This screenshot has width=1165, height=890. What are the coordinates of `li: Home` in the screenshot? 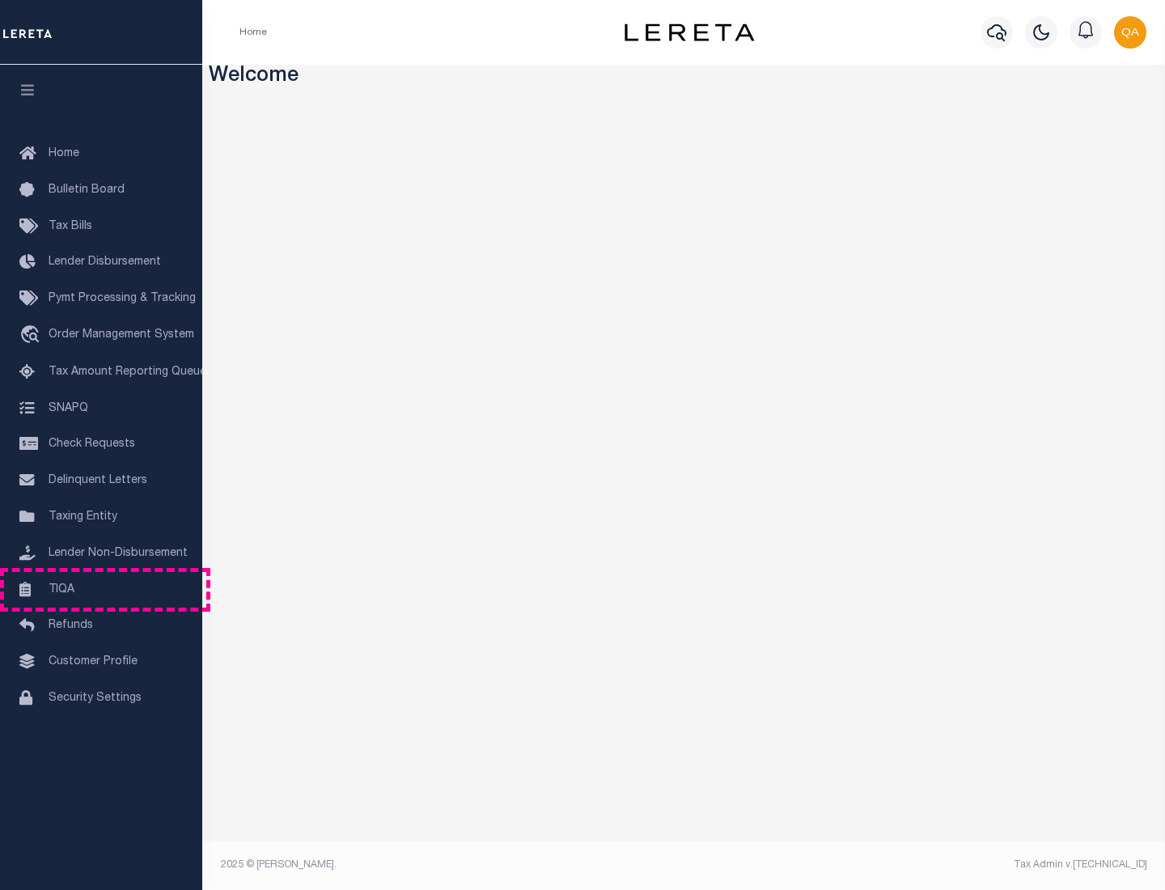 It's located at (253, 32).